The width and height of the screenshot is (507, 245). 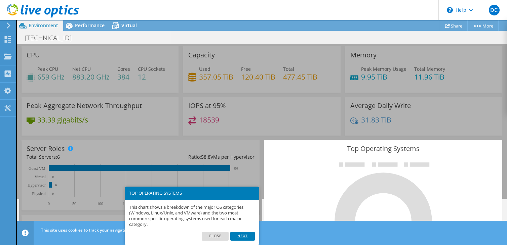 I want to click on h3: TOP OPERATING SYSTEMS, so click(x=192, y=193).